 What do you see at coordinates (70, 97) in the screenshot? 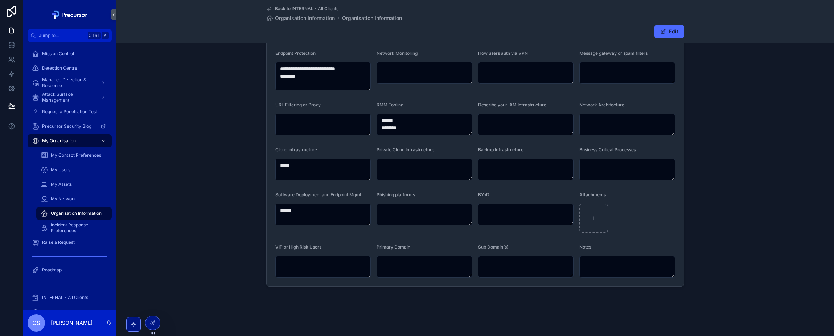
I see `a: Attack Surface Management` at bounding box center [70, 97].